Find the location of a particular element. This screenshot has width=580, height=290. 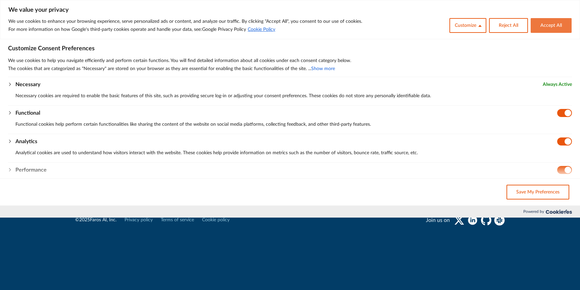

a: Google Privacy Policy is located at coordinates (224, 30).